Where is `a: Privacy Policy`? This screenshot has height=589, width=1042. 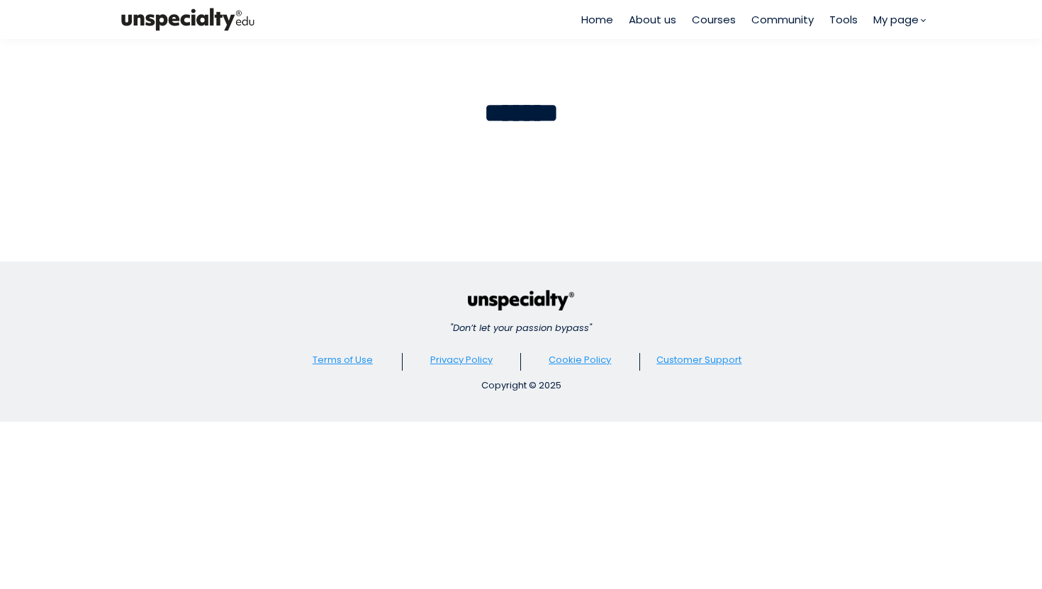
a: Privacy Policy is located at coordinates (462, 359).